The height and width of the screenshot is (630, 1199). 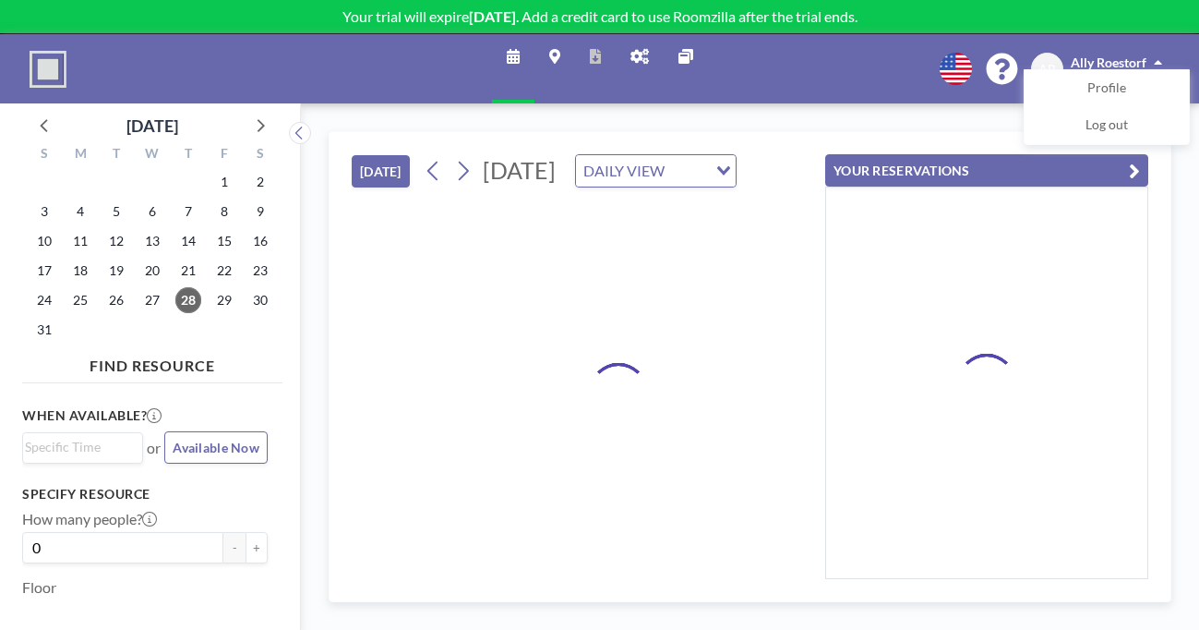 I want to click on span: Ally Roestorf, so click(x=1109, y=62).